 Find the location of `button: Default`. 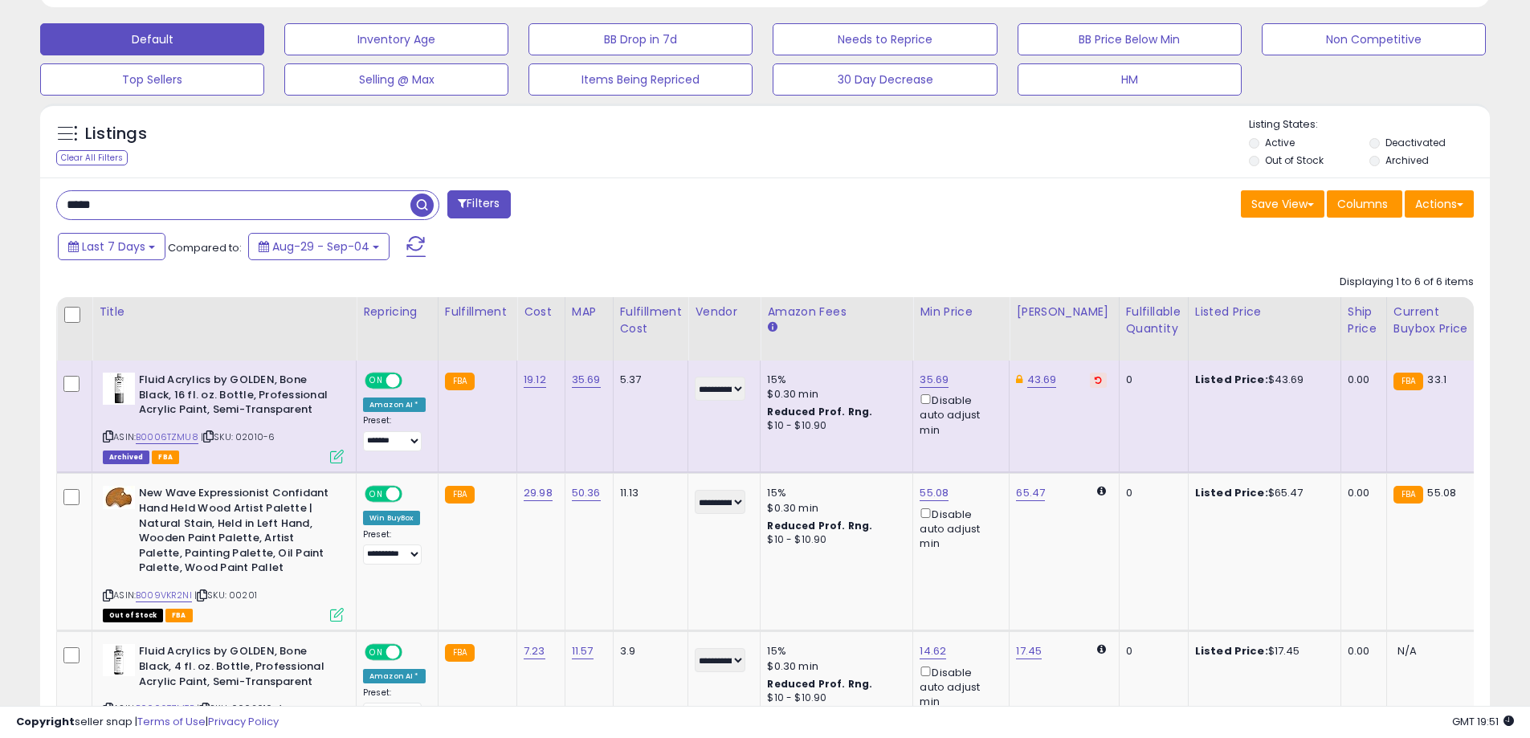

button: Default is located at coordinates (152, 39).